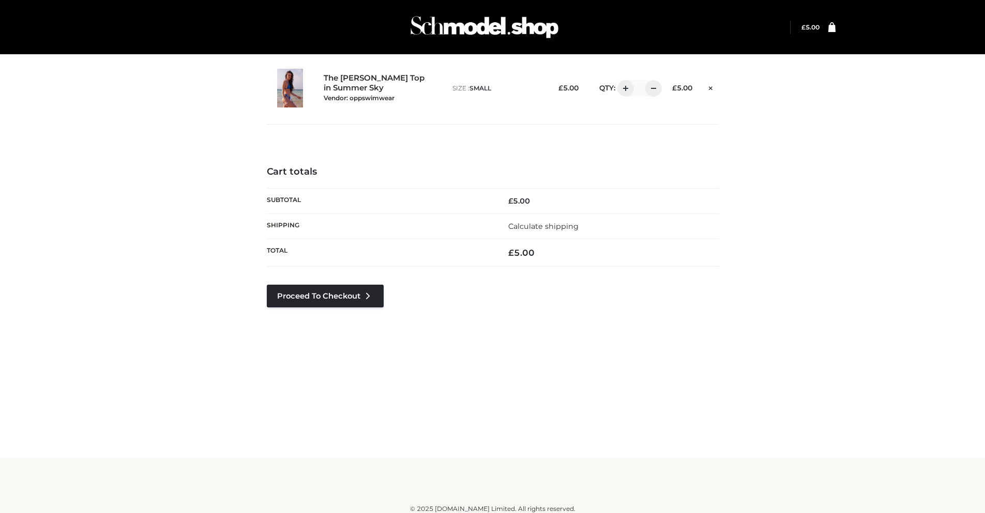 The image size is (985, 513). What do you see at coordinates (622, 88) in the screenshot?
I see `div: QTY:` at bounding box center [622, 88].